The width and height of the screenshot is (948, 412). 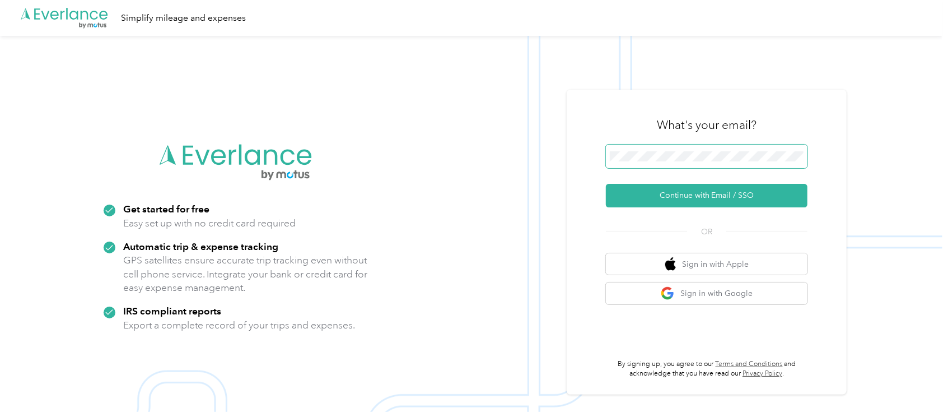 What do you see at coordinates (707, 264) in the screenshot?
I see `button: apple logoSign in with Apple` at bounding box center [707, 264].